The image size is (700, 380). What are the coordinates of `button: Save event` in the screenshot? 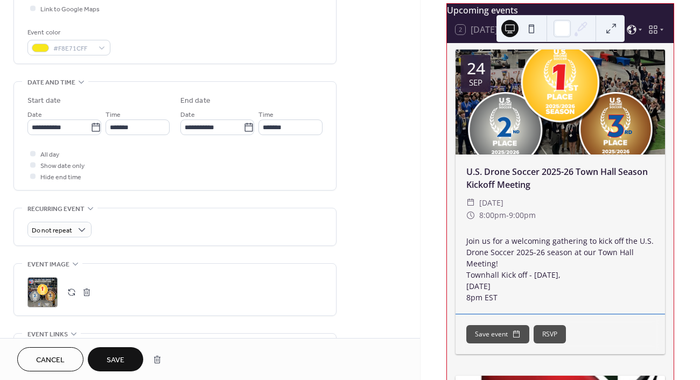 It's located at (498, 334).